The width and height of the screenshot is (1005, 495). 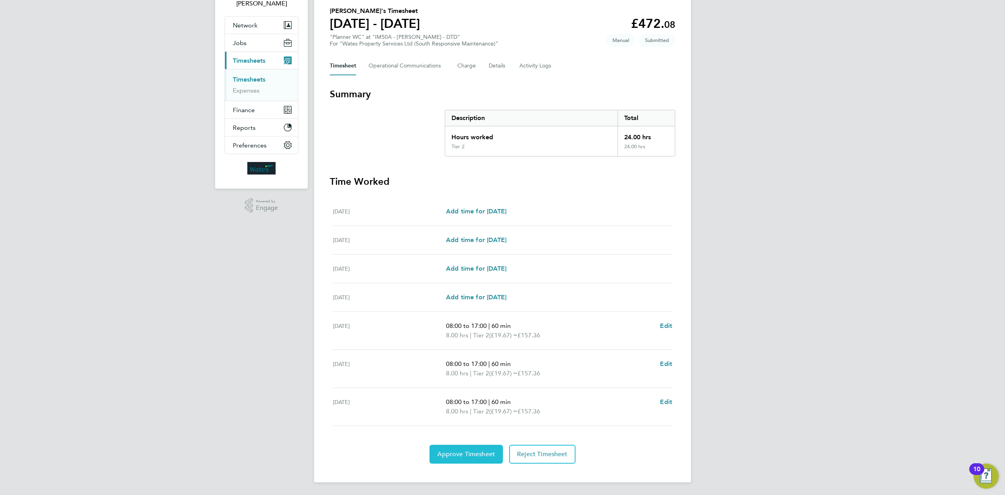 I want to click on div: Hours worked, so click(x=531, y=135).